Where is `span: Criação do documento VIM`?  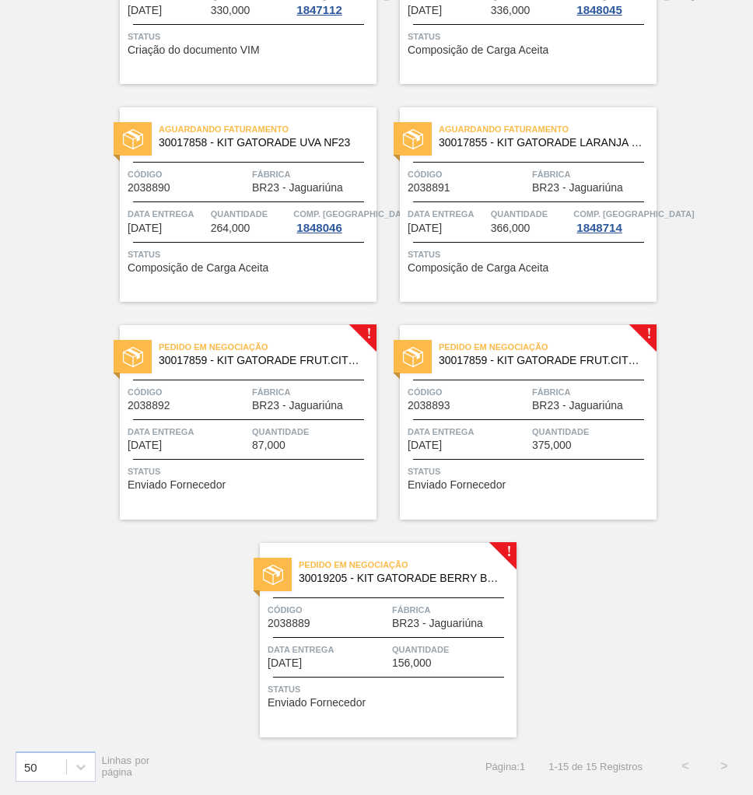 span: Criação do documento VIM is located at coordinates (194, 50).